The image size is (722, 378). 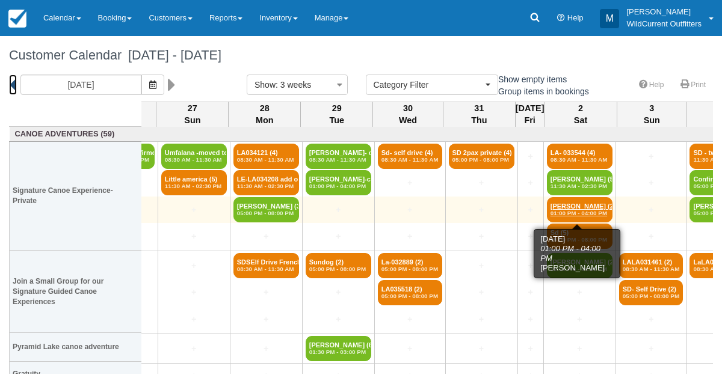 What do you see at coordinates (410, 266) in the screenshot?
I see `a: La-032889 (2)05:00 PM - 08:00 PM` at bounding box center [410, 266].